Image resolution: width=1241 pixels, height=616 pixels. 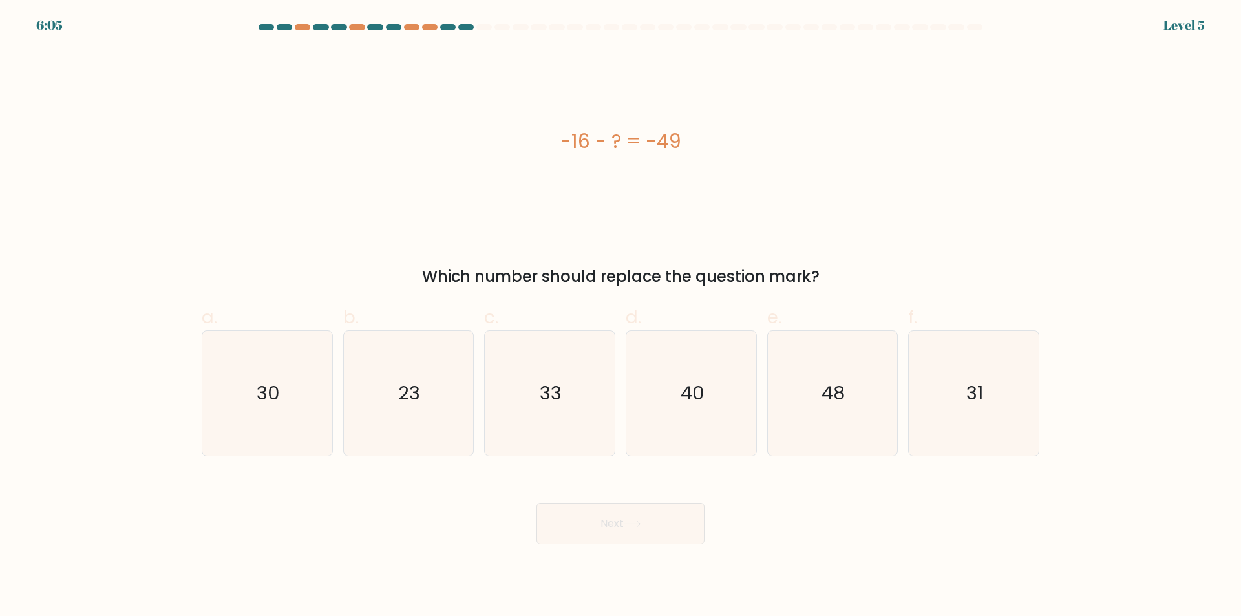 What do you see at coordinates (913, 317) in the screenshot?
I see `span: f.` at bounding box center [913, 317].